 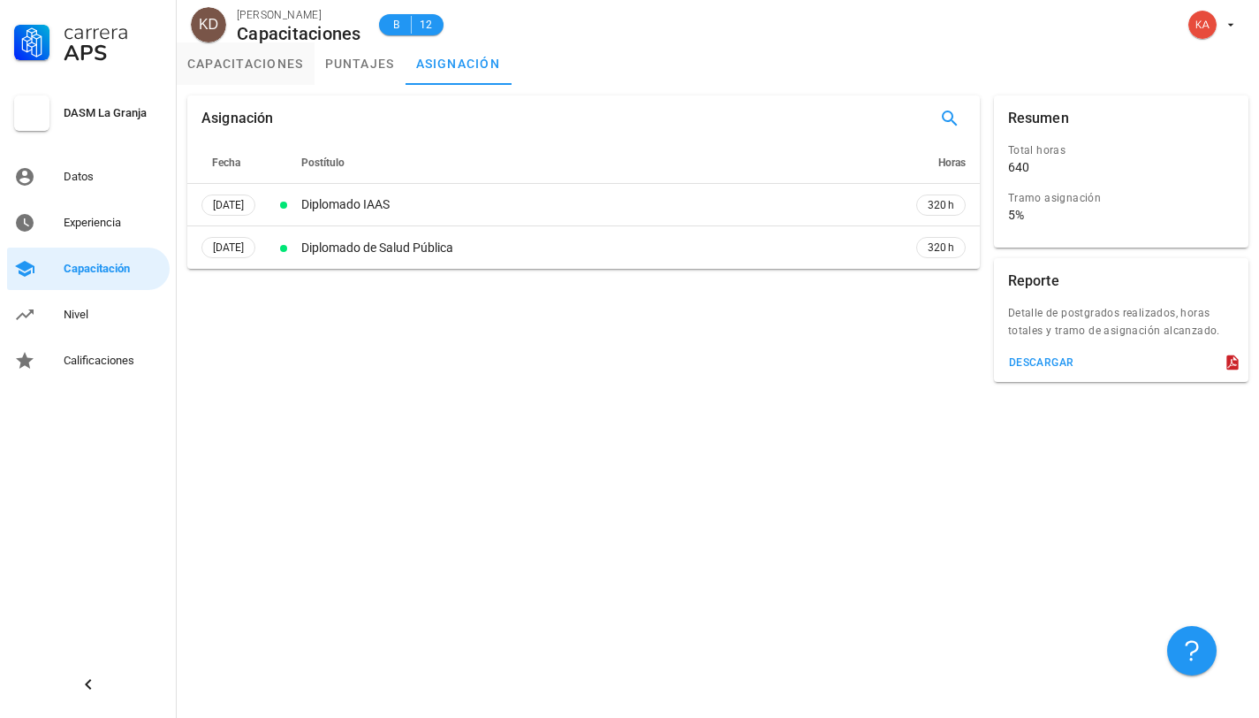 What do you see at coordinates (299, 34) in the screenshot?
I see `div: Capacitaciones` at bounding box center [299, 34].